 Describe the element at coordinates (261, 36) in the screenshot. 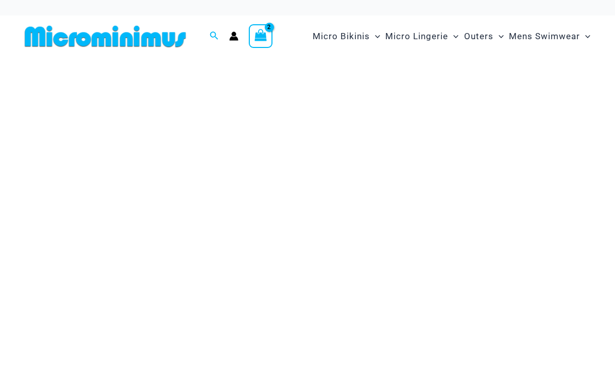

I see `a: View Shopping Cart, 2 items` at that location.